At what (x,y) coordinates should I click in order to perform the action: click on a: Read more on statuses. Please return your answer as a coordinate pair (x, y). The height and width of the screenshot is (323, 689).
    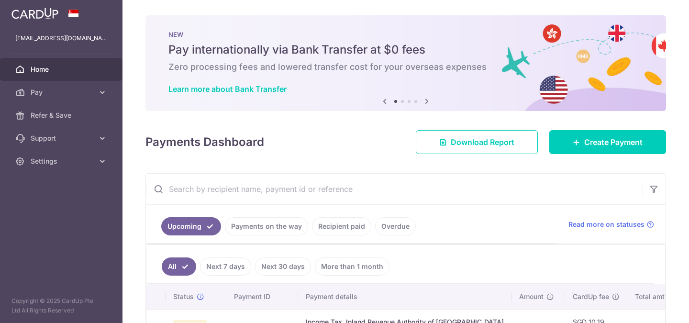
    Looking at the image, I should click on (611, 225).